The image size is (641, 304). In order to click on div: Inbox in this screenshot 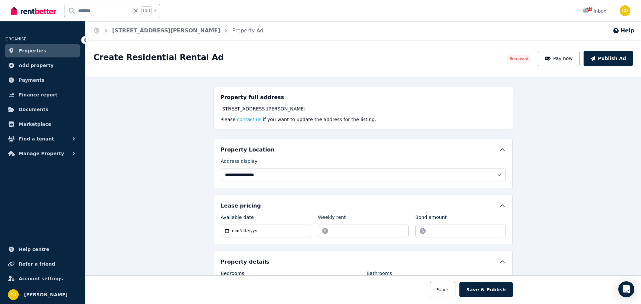, I will do `click(594, 11)`.